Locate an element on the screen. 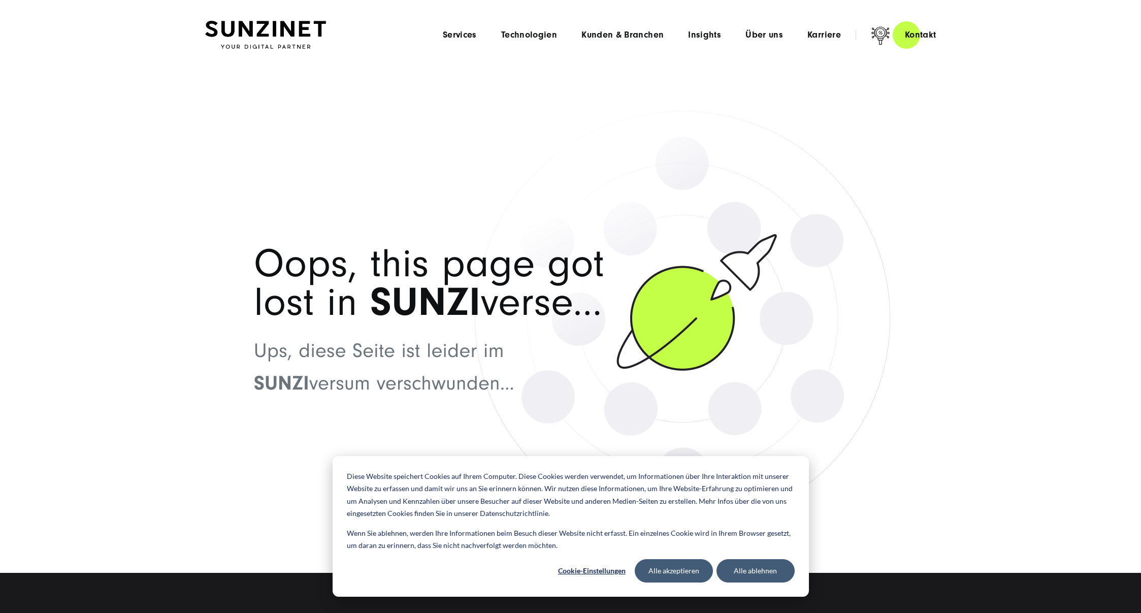  p: Diese Website speichert Cookies auf Ihrem Computer. Diese Cookies werden verwendet, um Informatio... is located at coordinates (571, 495).